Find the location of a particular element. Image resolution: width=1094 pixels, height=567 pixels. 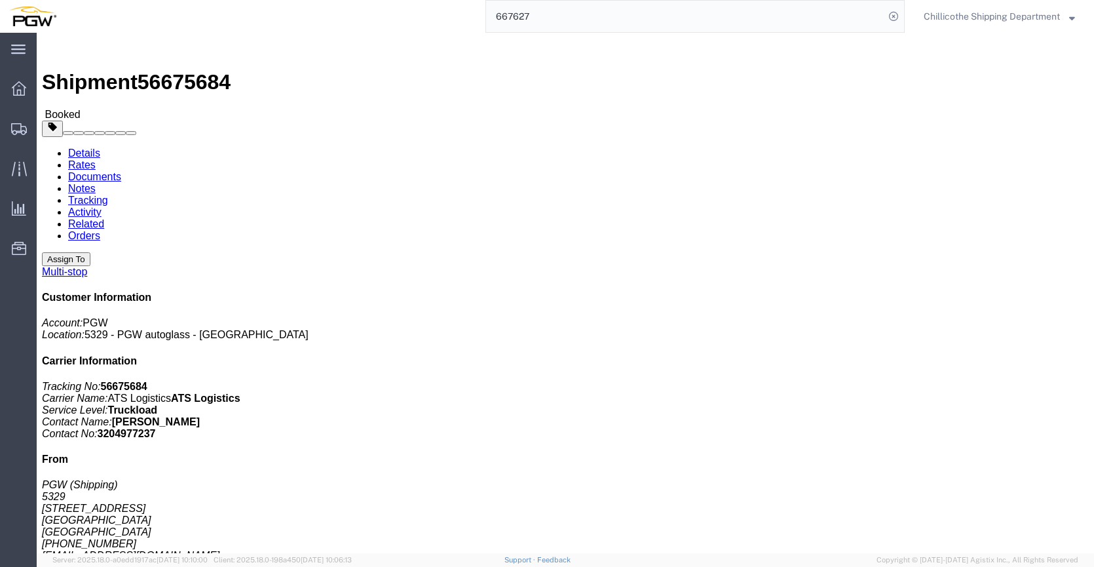

a: Feedback is located at coordinates (554, 560).